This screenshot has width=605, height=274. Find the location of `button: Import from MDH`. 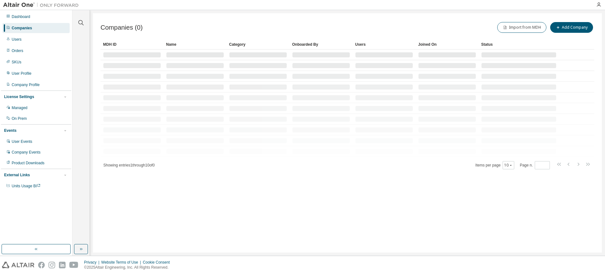

button: Import from MDH is located at coordinates (522, 27).